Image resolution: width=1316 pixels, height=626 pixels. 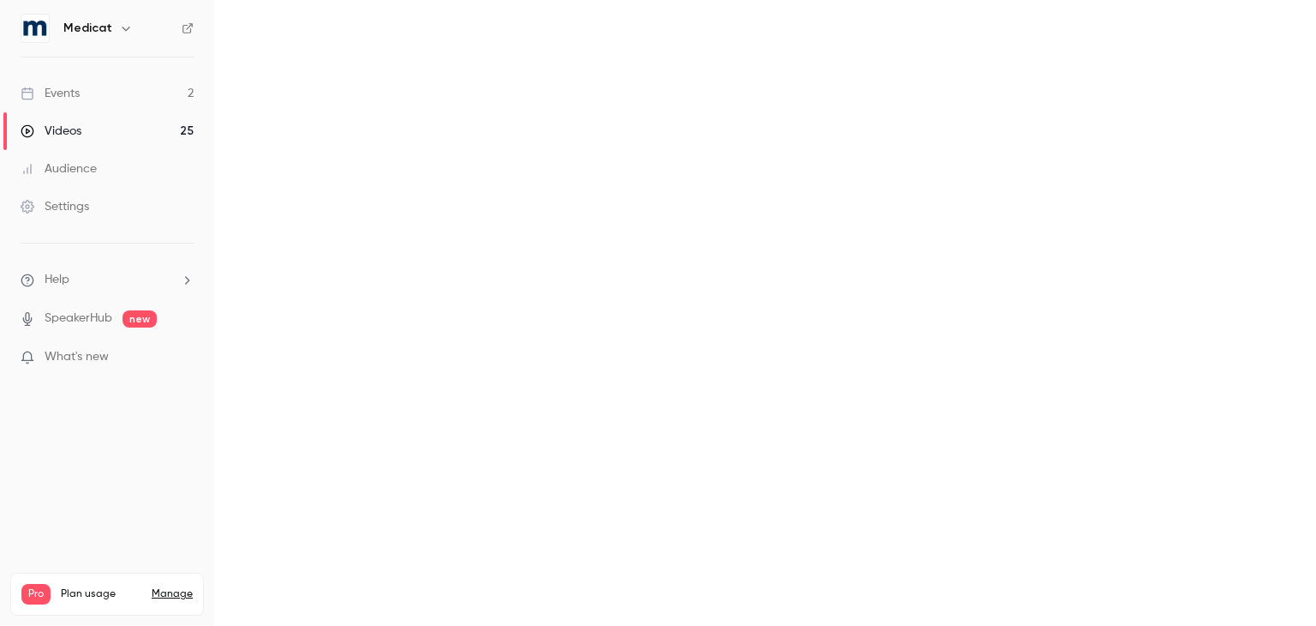 What do you see at coordinates (107, 279) in the screenshot?
I see `li: help-dropdown-opener` at bounding box center [107, 279].